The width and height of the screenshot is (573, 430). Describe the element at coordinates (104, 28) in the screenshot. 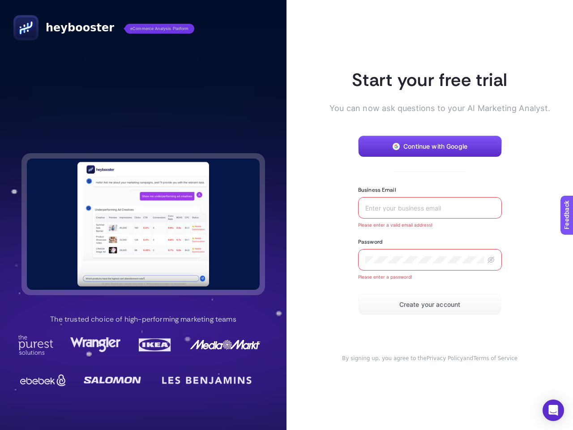

I see `a: heyboostereCommerce Analysis Platform` at that location.